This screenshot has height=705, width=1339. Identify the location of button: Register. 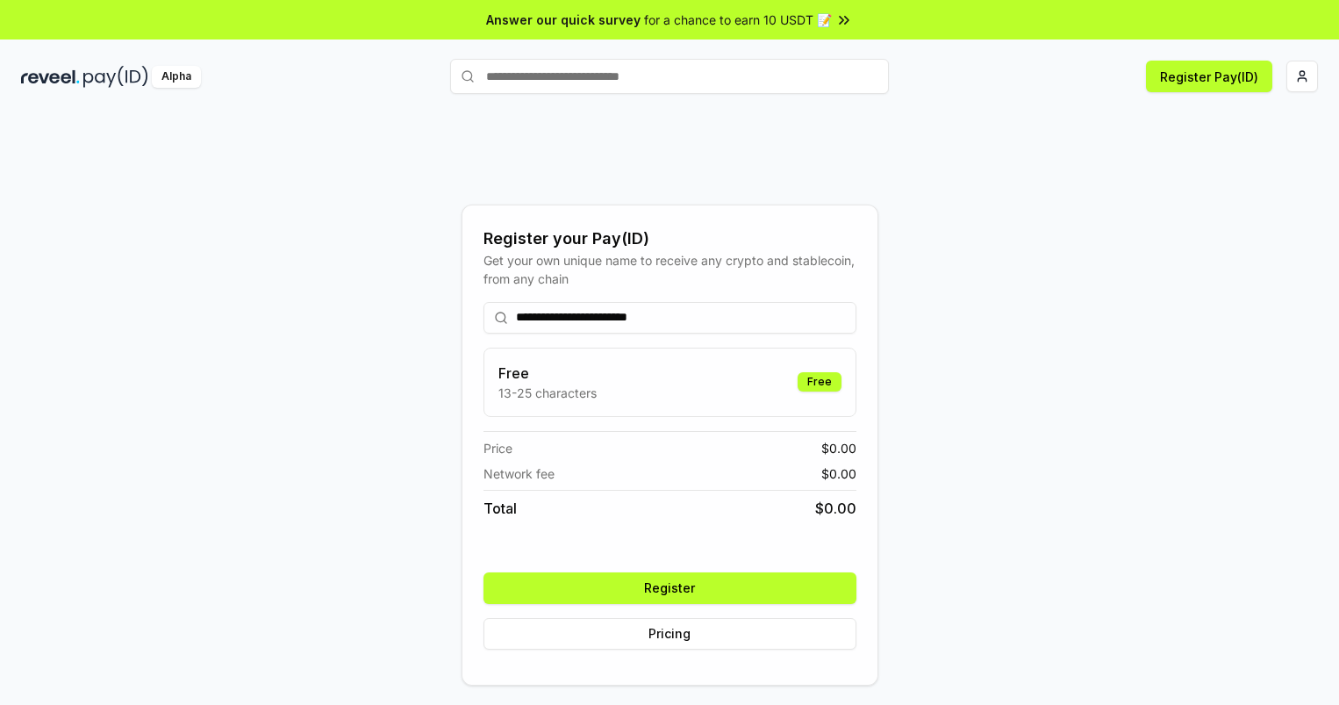
(670, 588).